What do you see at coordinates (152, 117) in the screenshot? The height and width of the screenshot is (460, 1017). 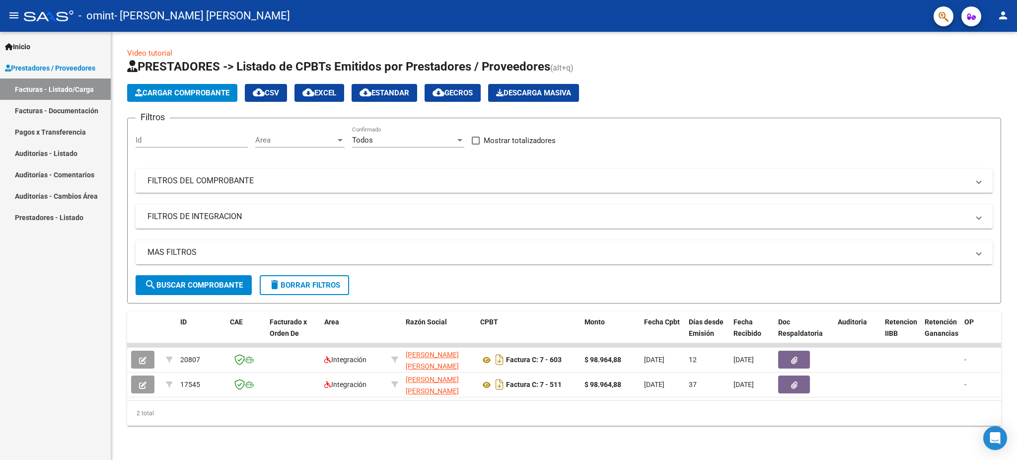 I see `h3: Filtros` at bounding box center [152, 117].